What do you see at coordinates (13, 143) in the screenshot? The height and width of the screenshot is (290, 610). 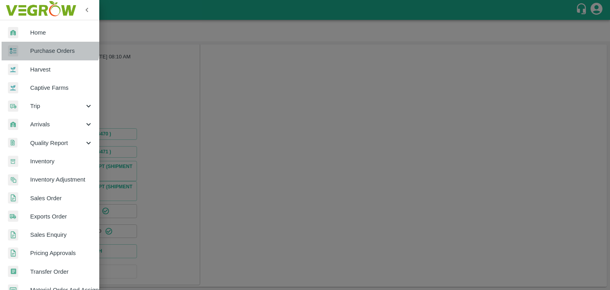 I see `img: qualityReport` at bounding box center [13, 143].